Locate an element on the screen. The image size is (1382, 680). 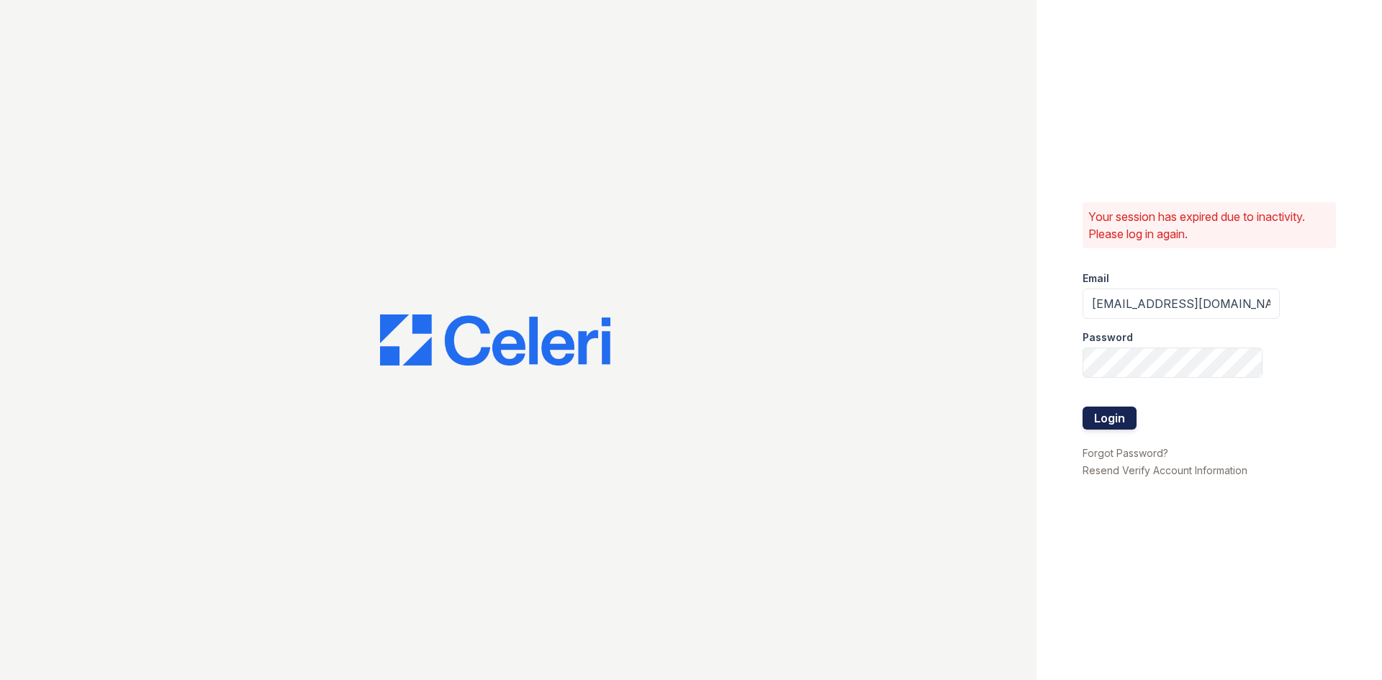
label: Email is located at coordinates (1096, 279).